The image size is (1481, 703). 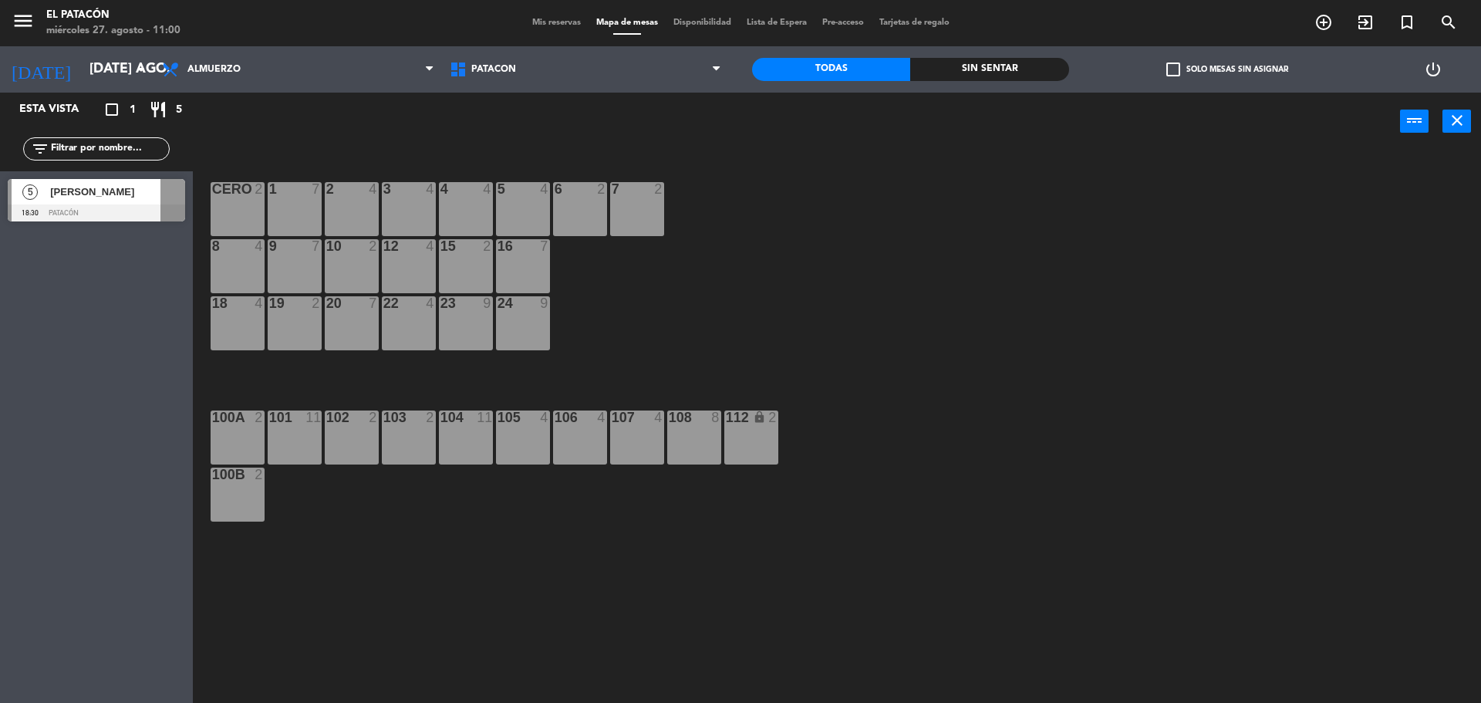 I want to click on input: Filtrar por nombre..., so click(x=109, y=149).